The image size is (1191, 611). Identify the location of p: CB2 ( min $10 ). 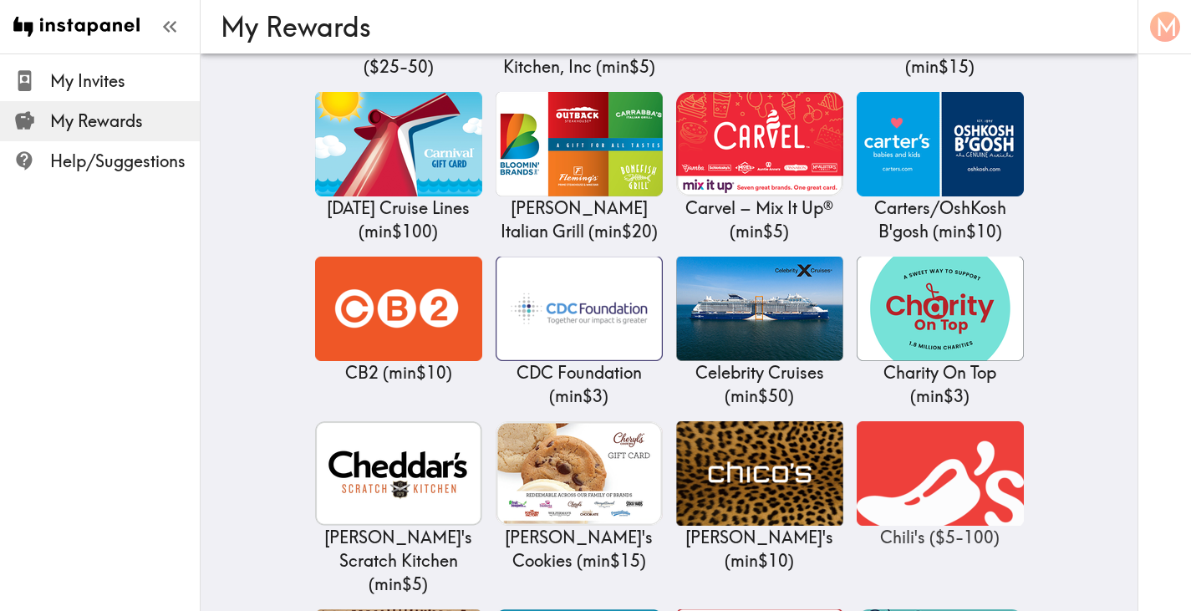
(399, 373).